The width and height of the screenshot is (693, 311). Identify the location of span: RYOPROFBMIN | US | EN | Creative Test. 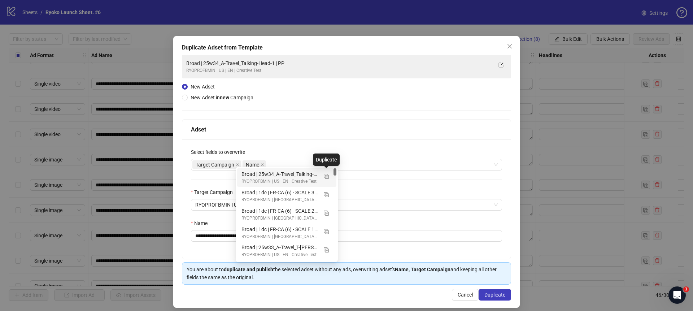
(347, 205).